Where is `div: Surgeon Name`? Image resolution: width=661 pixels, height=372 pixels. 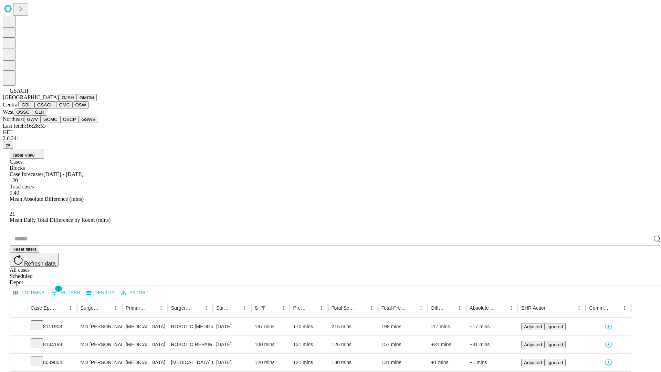
div: Surgeon Name is located at coordinates (90, 308).